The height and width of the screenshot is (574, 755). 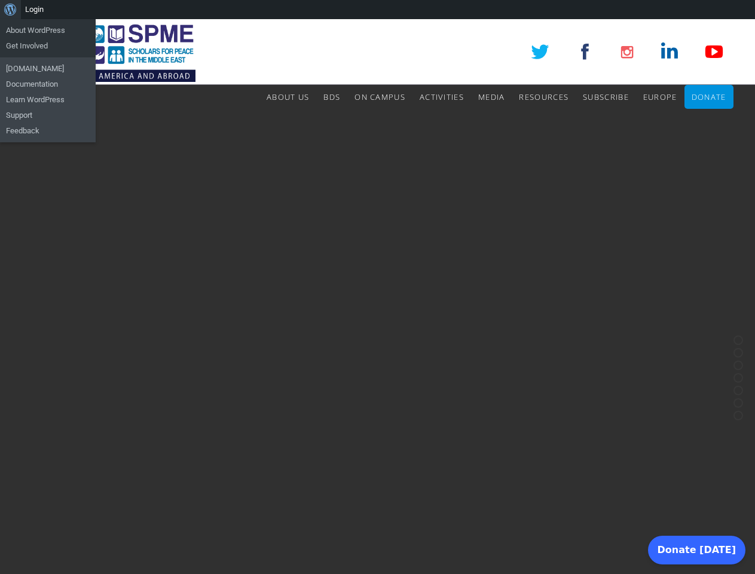 I want to click on a: Activities, so click(x=442, y=97).